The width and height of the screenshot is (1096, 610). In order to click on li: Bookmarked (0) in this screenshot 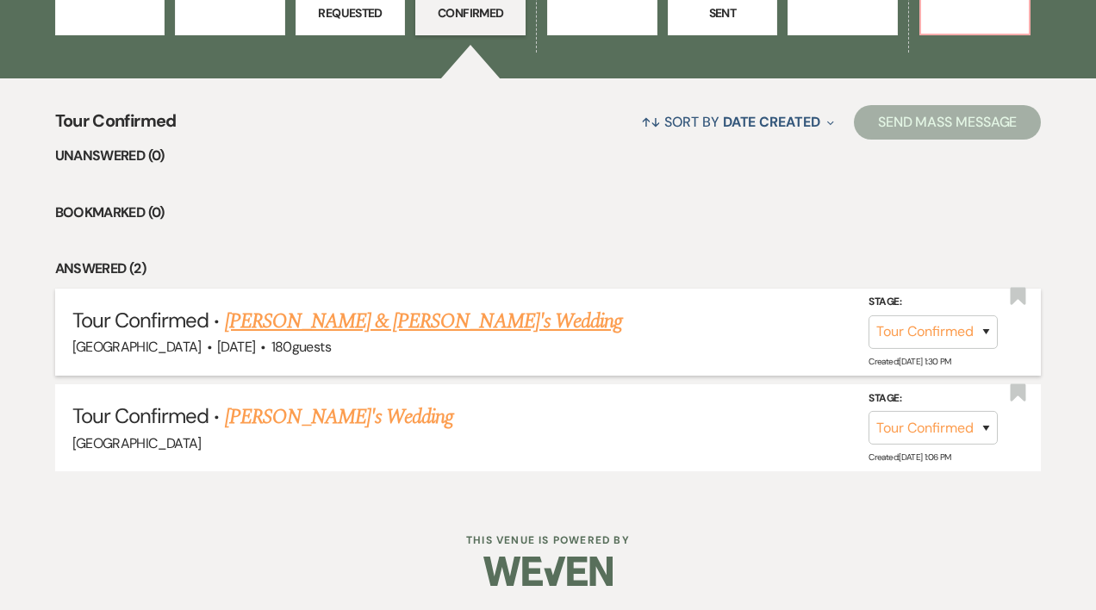, I will do `click(548, 213)`.